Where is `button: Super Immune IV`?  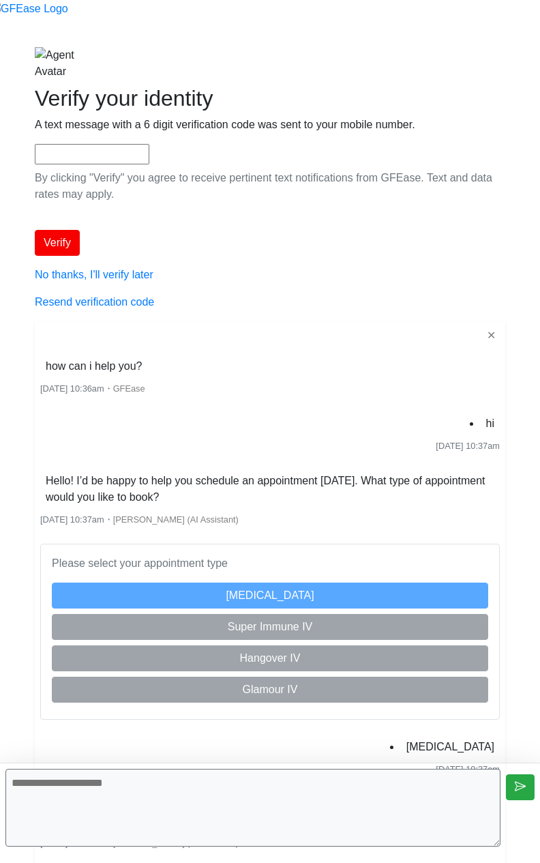
button: Super Immune IV is located at coordinates (270, 627).